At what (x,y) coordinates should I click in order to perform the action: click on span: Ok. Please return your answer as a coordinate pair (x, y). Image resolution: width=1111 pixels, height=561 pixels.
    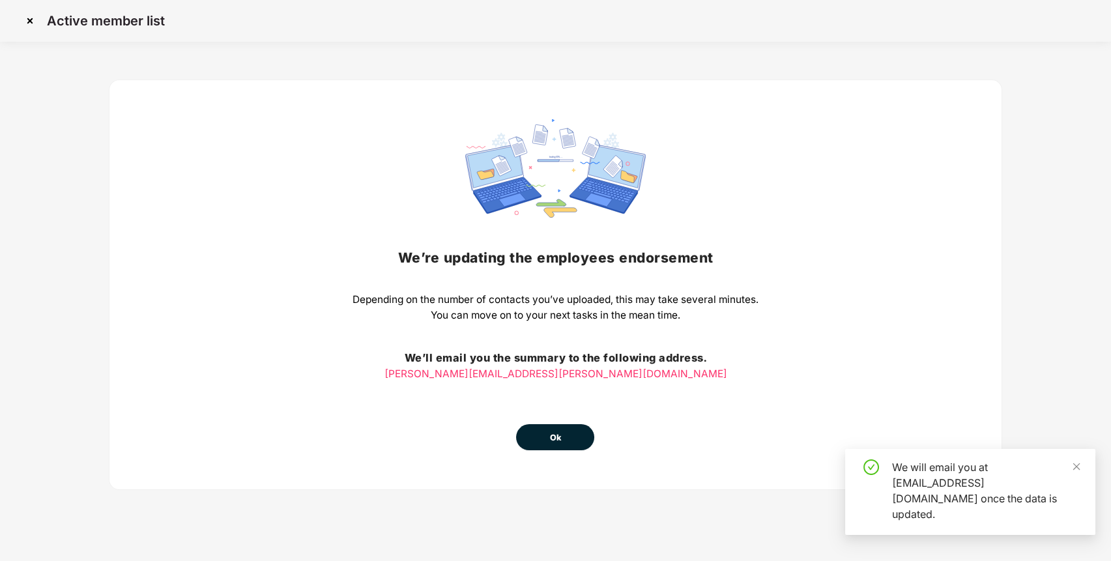
    Looking at the image, I should click on (555, 438).